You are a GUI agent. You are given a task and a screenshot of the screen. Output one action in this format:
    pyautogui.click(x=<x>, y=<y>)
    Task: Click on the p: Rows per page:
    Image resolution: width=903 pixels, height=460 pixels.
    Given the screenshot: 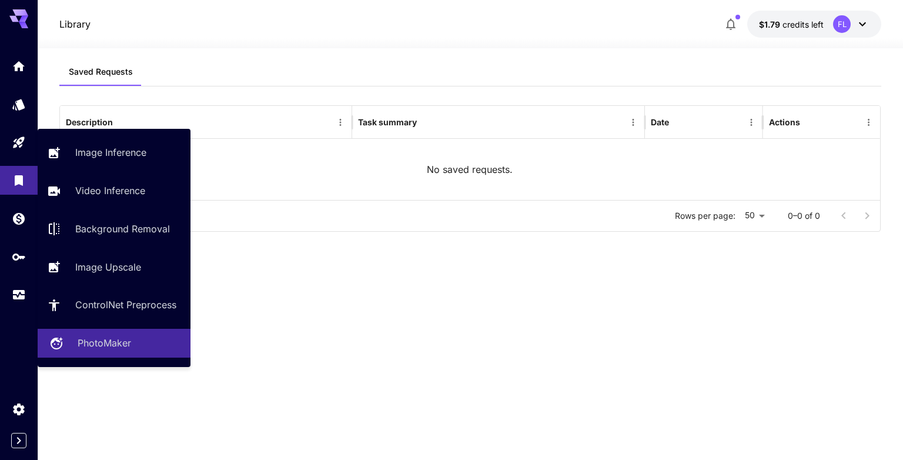 What is the action you would take?
    pyautogui.click(x=705, y=216)
    